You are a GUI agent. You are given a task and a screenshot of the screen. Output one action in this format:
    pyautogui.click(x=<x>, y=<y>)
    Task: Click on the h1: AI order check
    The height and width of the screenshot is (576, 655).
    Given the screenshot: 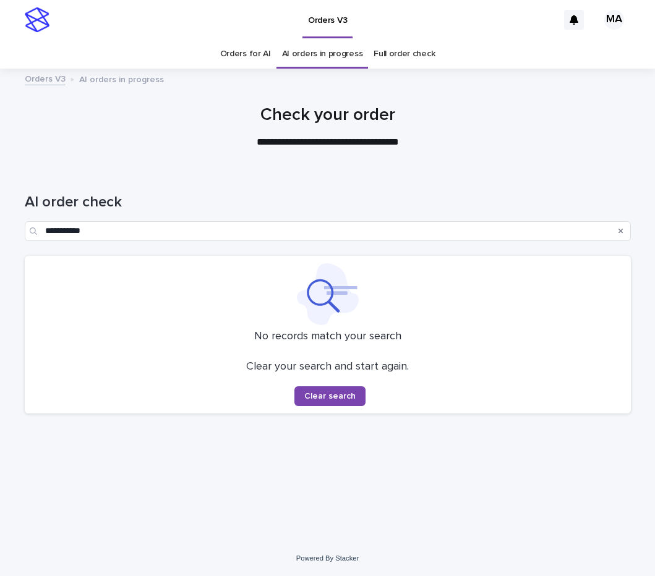 What is the action you would take?
    pyautogui.click(x=328, y=202)
    